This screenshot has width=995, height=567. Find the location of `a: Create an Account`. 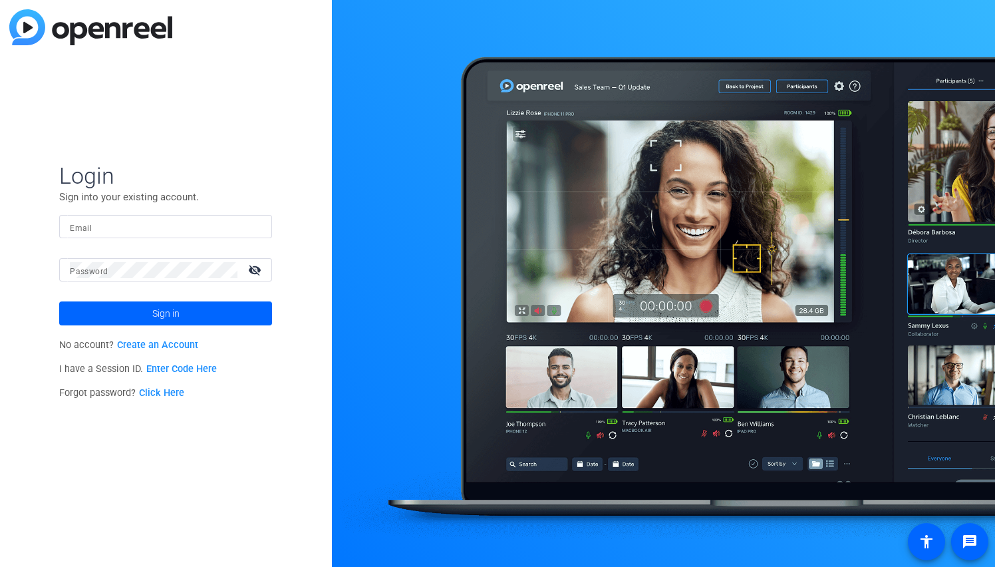

a: Create an Account is located at coordinates (158, 345).